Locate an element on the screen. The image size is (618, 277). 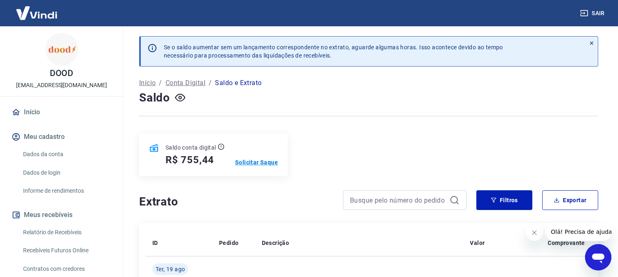
p: Comprovante is located at coordinates (566, 243).